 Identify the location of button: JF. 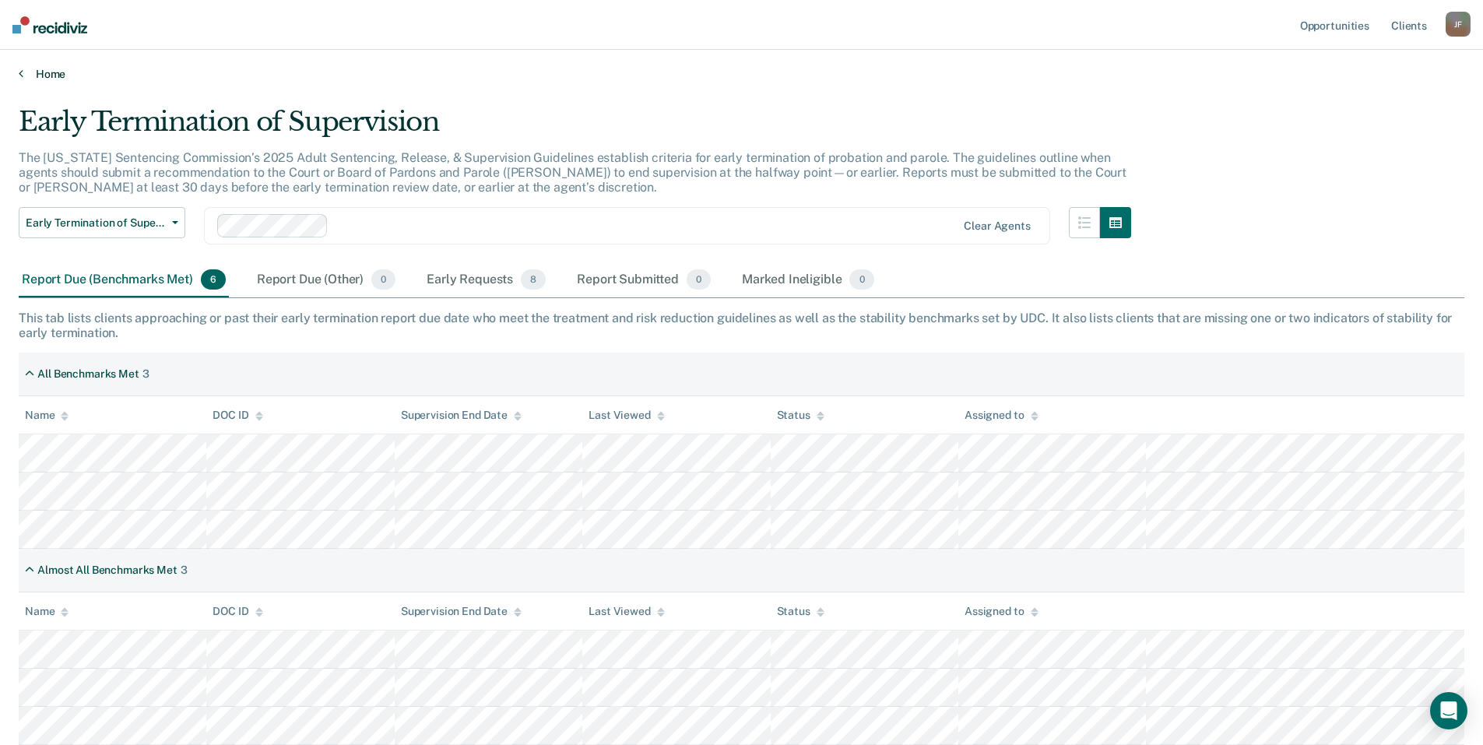
(1458, 24).